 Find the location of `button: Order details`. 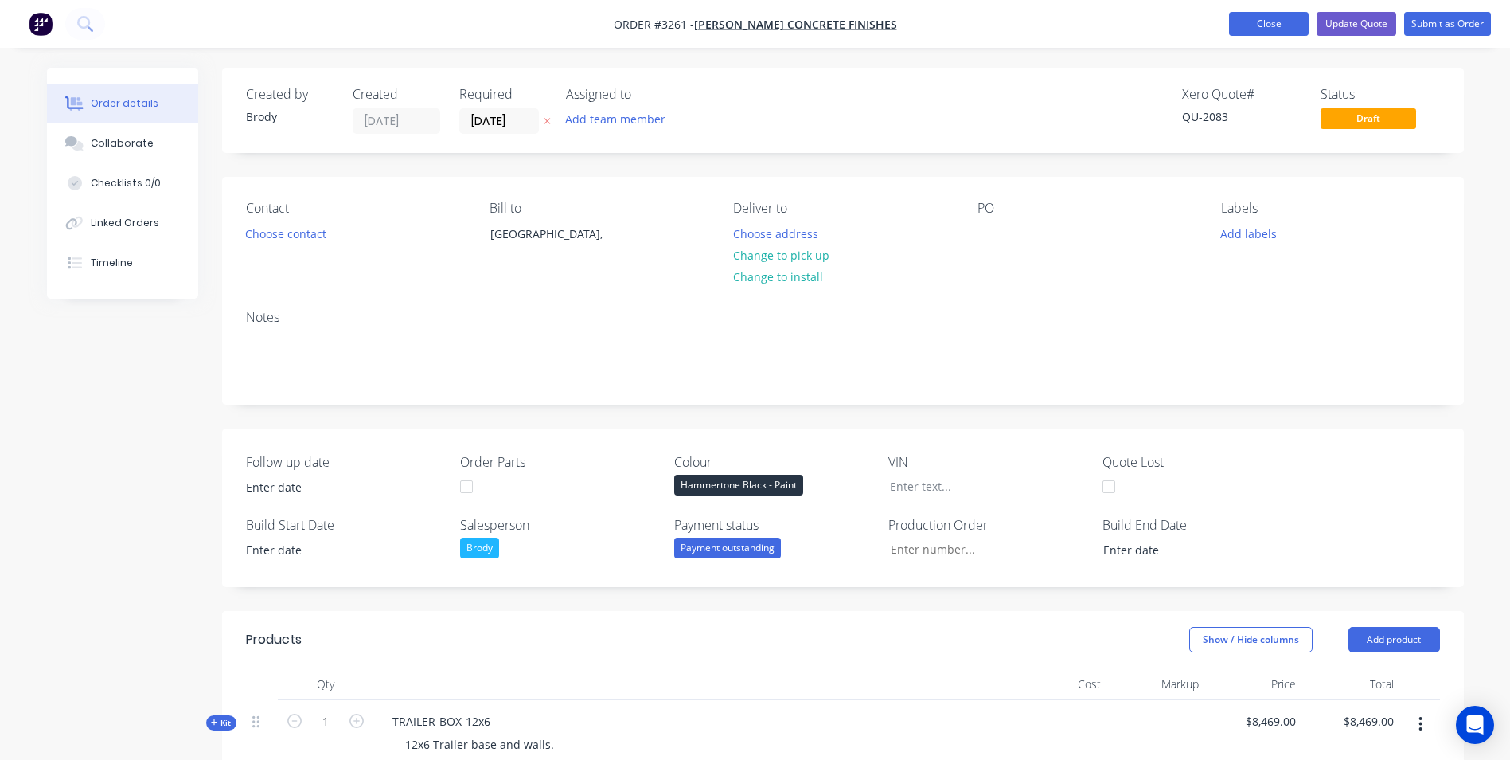

button: Order details is located at coordinates (123, 103).